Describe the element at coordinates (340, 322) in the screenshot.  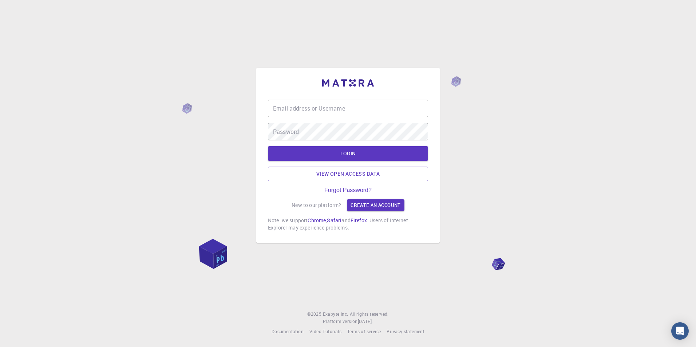
I see `span: Platform version` at that location.